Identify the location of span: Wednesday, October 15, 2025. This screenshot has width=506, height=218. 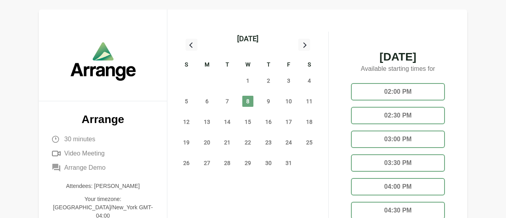
(248, 122).